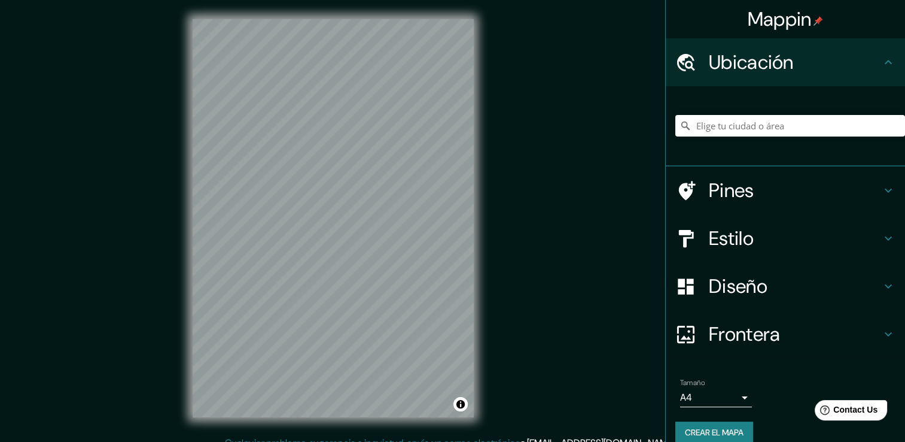 The width and height of the screenshot is (905, 442). What do you see at coordinates (714, 432) in the screenshot?
I see `font: Crear el mapa` at bounding box center [714, 432].